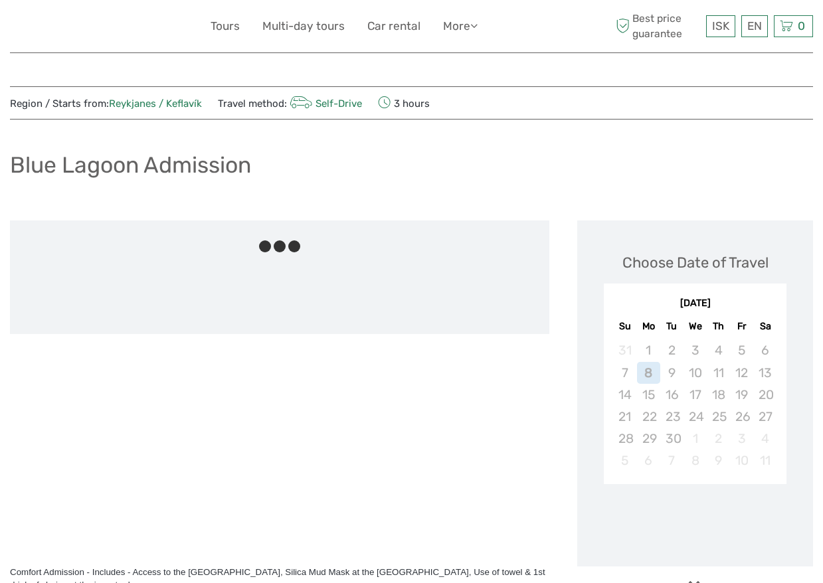 This screenshot has height=583, width=823. Describe the element at coordinates (624, 416) in the screenshot. I see `div: Not available Sunday, September 21st, 2025` at that location.